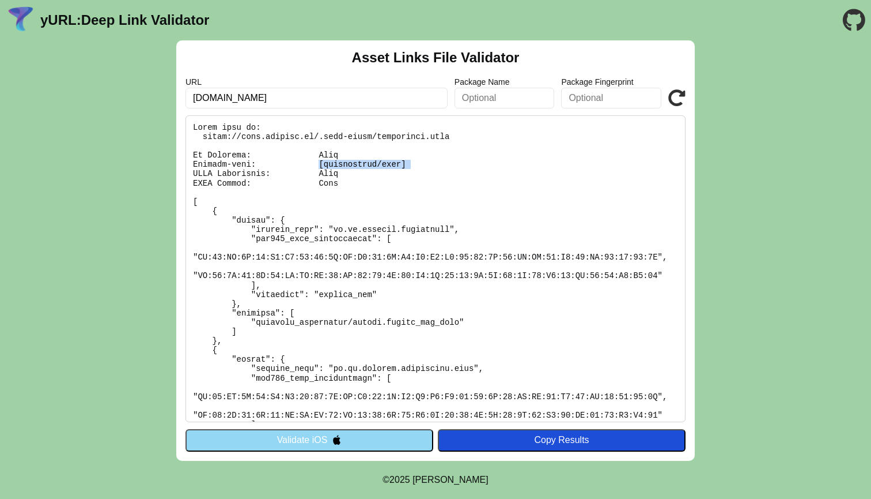  What do you see at coordinates (436, 269) in the screenshot?
I see `pre: Lorem ipsu do: sitam://cons.adipisc.el/.sedd-eiusm/temporinci.utla Et Dolorema: Aliq Enimadm-veni...` at bounding box center [436, 269].